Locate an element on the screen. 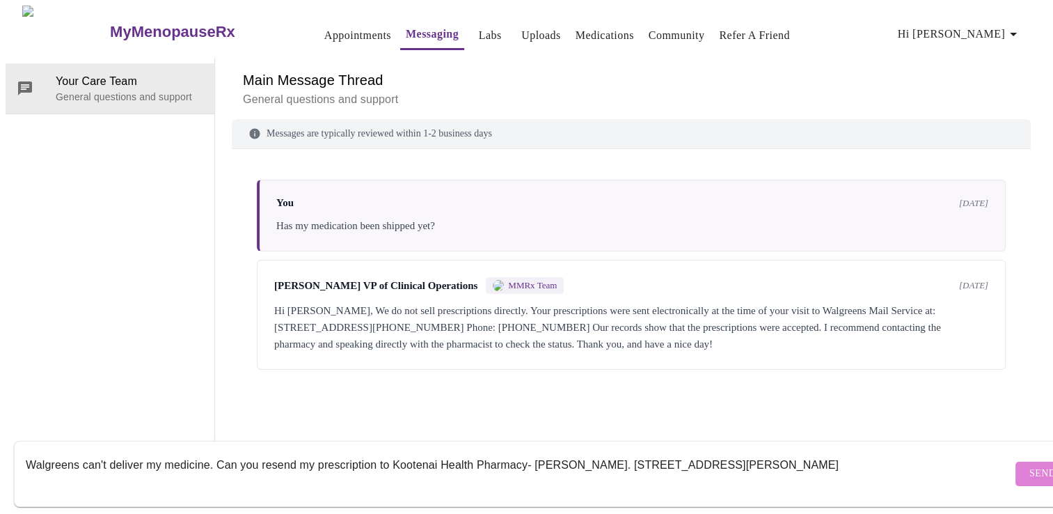 The image size is (1053, 514). a: Labs is located at coordinates (490, 35).